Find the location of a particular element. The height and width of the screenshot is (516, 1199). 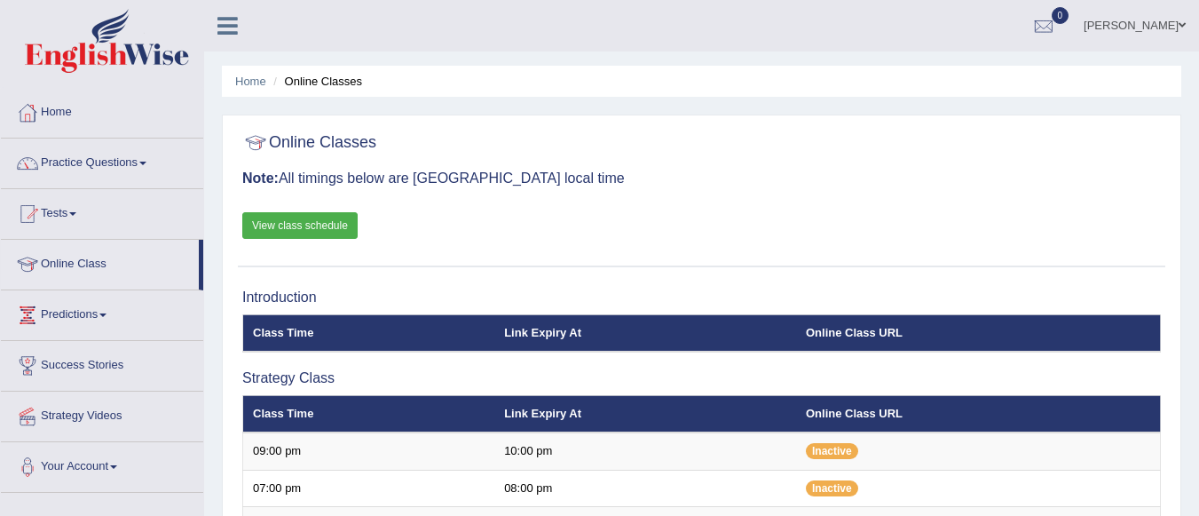

a: Strategy Videos is located at coordinates (102, 414).